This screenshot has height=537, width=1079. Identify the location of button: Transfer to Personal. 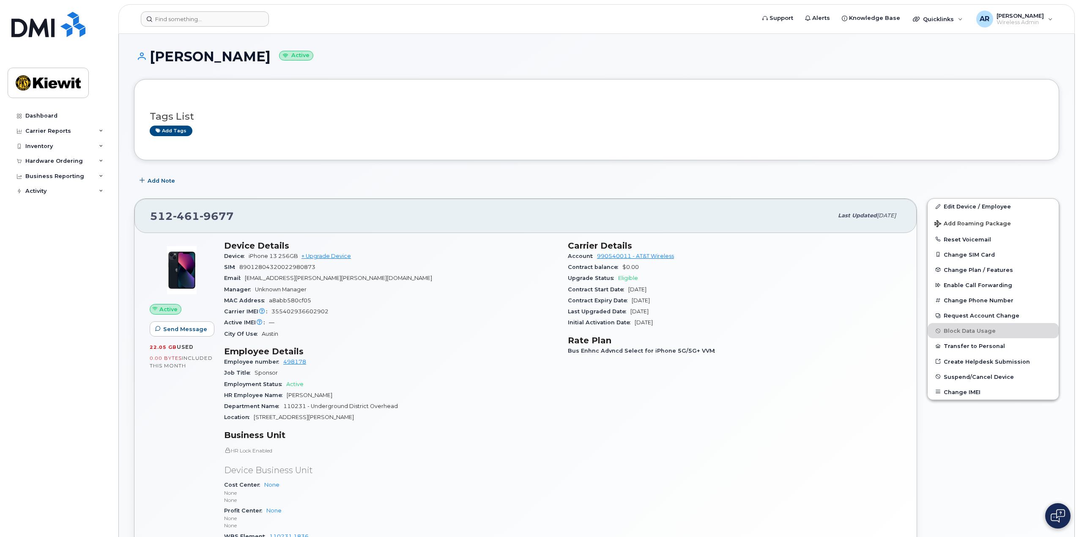
(994, 346).